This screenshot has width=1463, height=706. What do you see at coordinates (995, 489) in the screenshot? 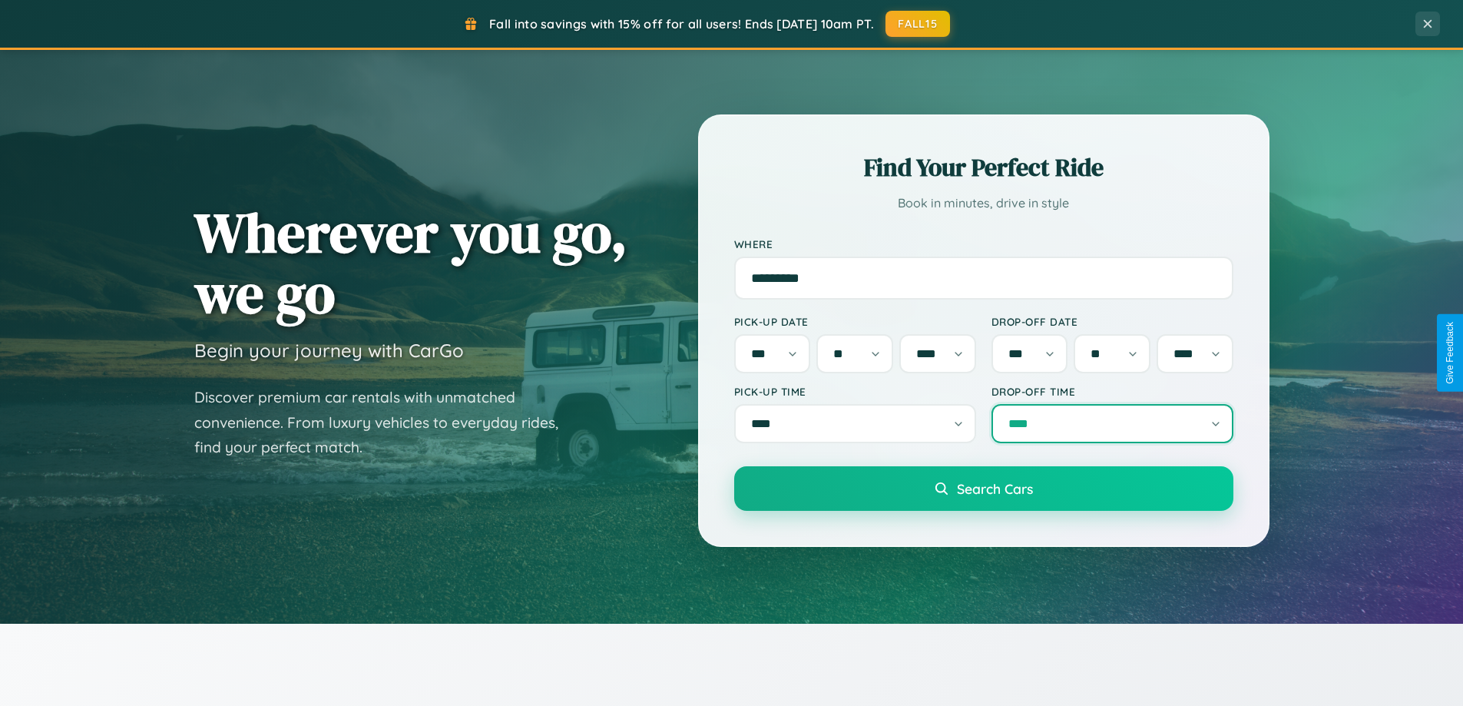
I see `span: Search Cars` at bounding box center [995, 489].